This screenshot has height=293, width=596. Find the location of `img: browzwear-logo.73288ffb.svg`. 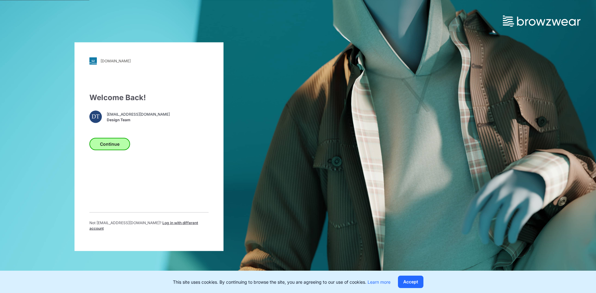

img: browzwear-logo.73288ffb.svg is located at coordinates (542, 21).